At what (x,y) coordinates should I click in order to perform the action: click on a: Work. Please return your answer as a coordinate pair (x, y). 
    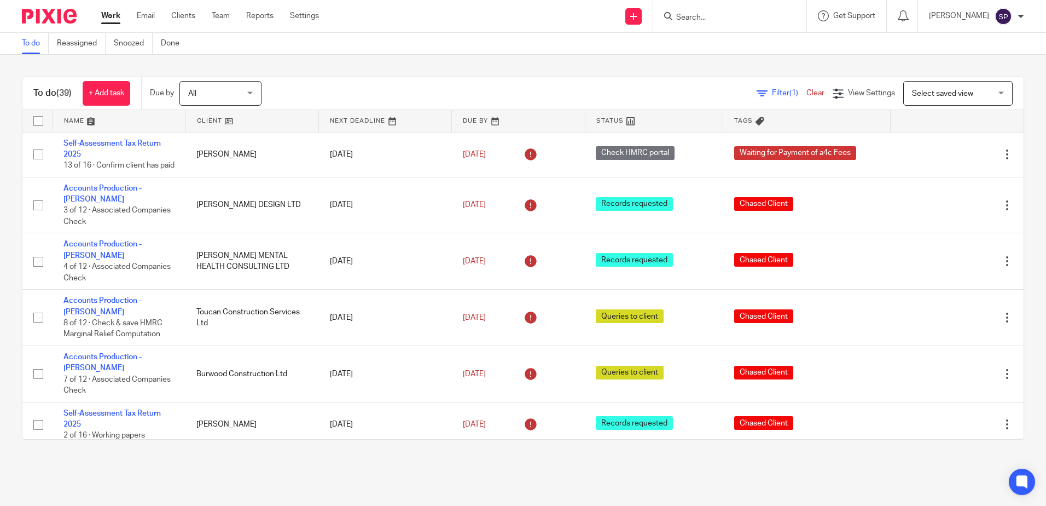
    Looking at the image, I should click on (111, 16).